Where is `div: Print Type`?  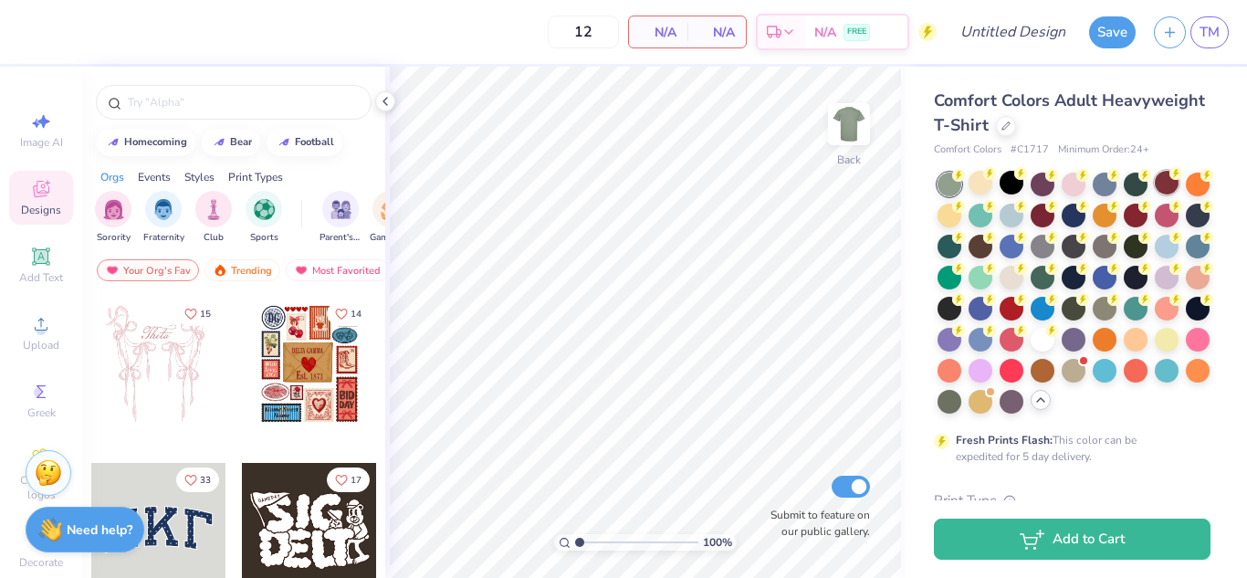 div: Print Type is located at coordinates (1072, 500).